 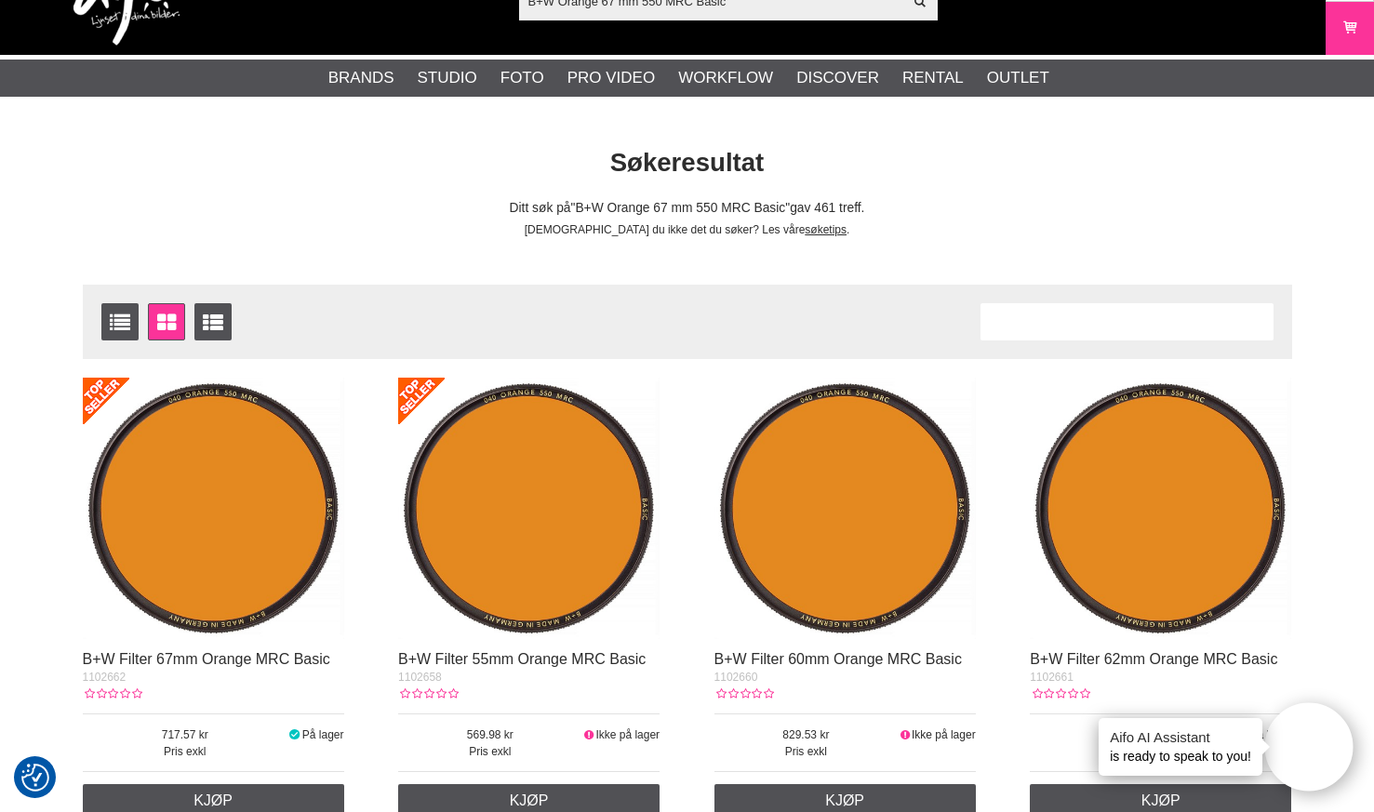 What do you see at coordinates (167, 322) in the screenshot?
I see `a: Vindusvisning` at bounding box center [167, 322].